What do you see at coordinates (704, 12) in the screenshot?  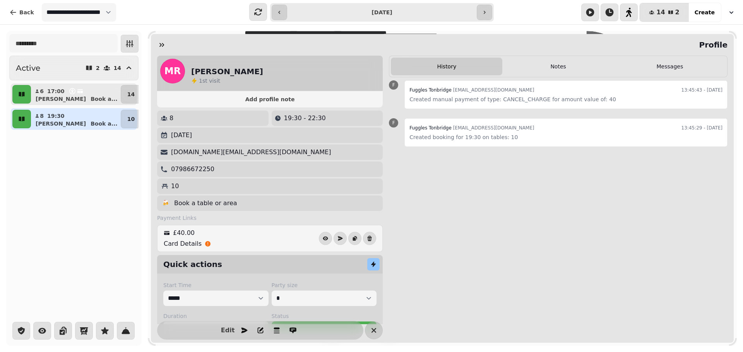 I see `span: Create` at bounding box center [704, 12].